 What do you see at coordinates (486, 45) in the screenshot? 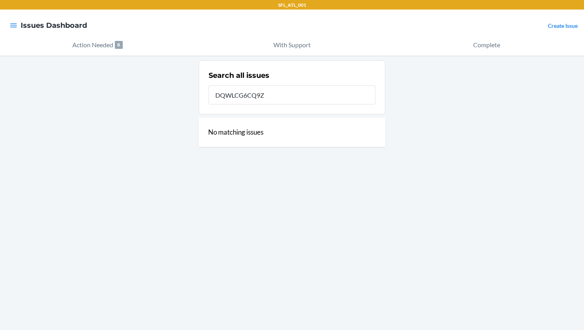
I see `p: Complete` at bounding box center [486, 45].